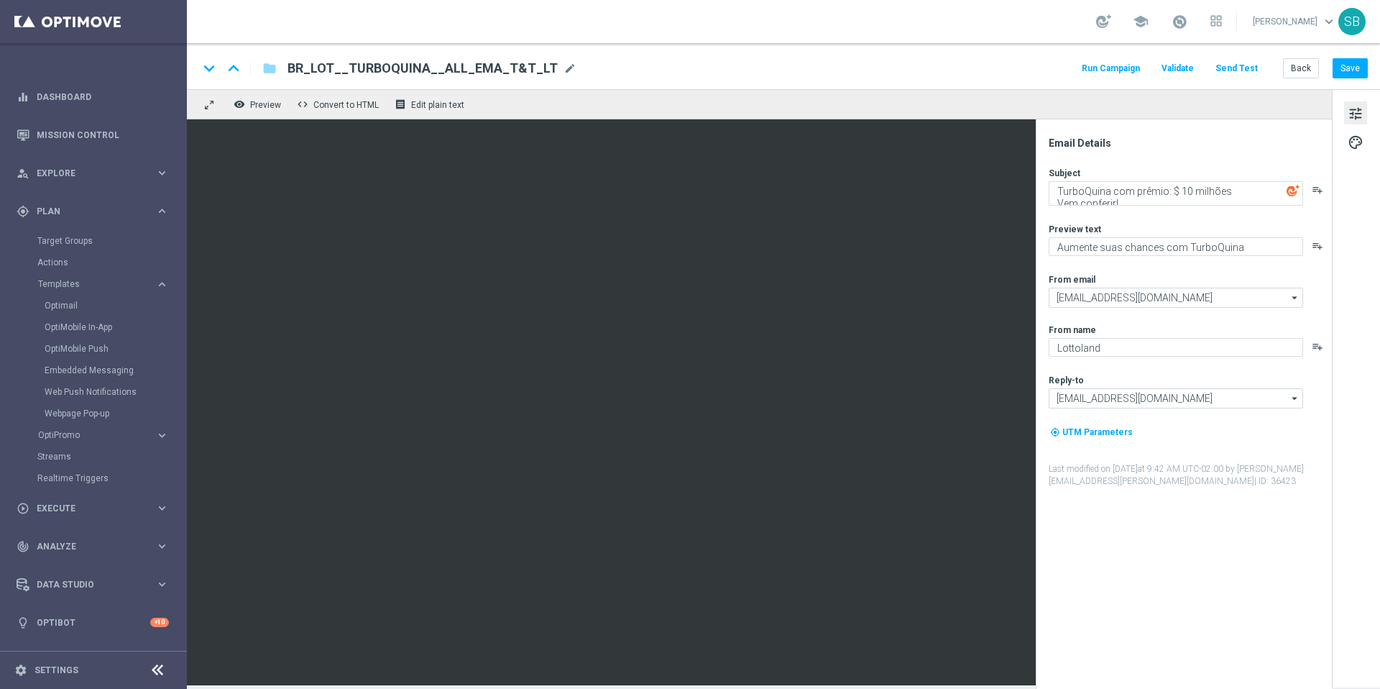 Image resolution: width=1380 pixels, height=689 pixels. I want to click on button: gps_fixed Plan keyboard_arrow_right, so click(93, 211).